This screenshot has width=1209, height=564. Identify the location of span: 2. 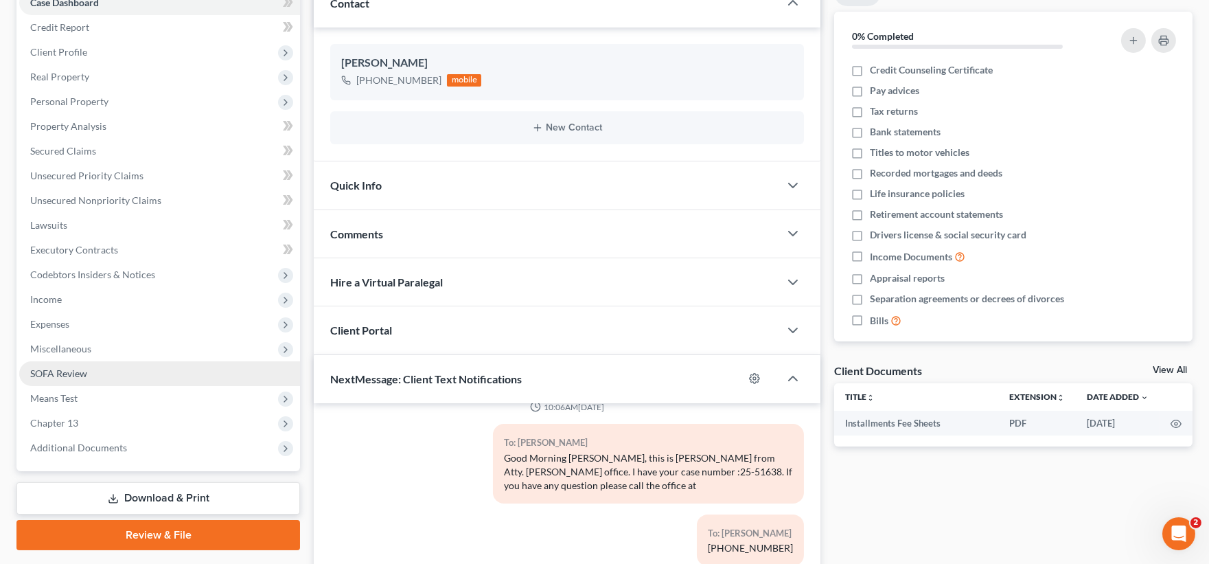
(1196, 523).